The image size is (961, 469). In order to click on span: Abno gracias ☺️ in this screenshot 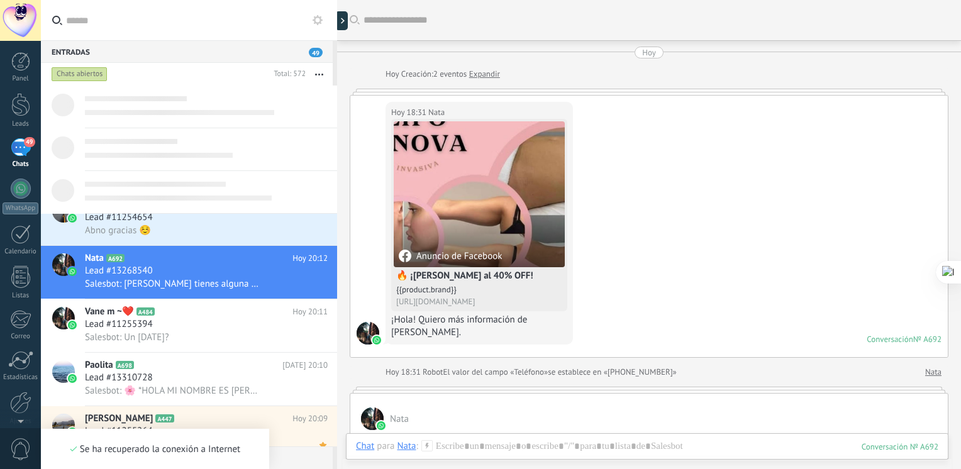, I will do `click(118, 230)`.